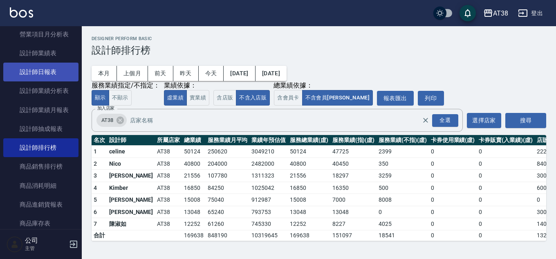  I want to click on a: 設計師業績分析表, so click(41, 91).